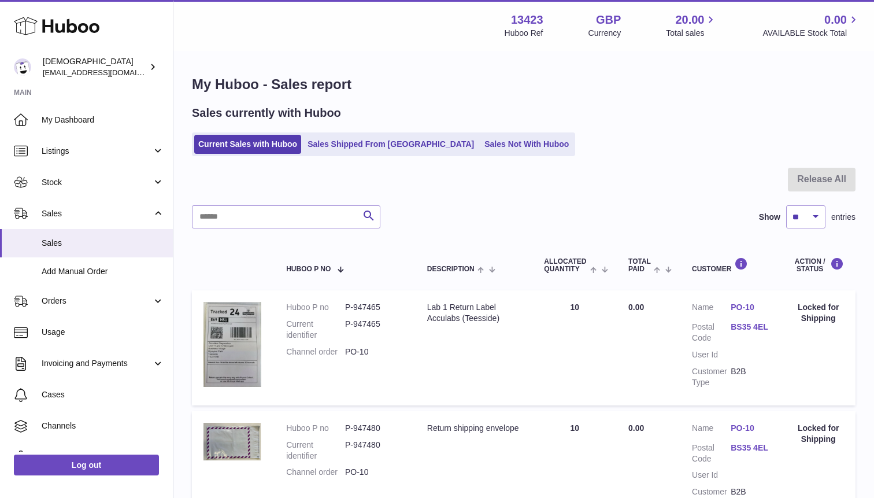 The width and height of the screenshot is (874, 498). Describe the element at coordinates (23, 67) in the screenshot. I see `img: olgazyuz@outlook.com` at that location.